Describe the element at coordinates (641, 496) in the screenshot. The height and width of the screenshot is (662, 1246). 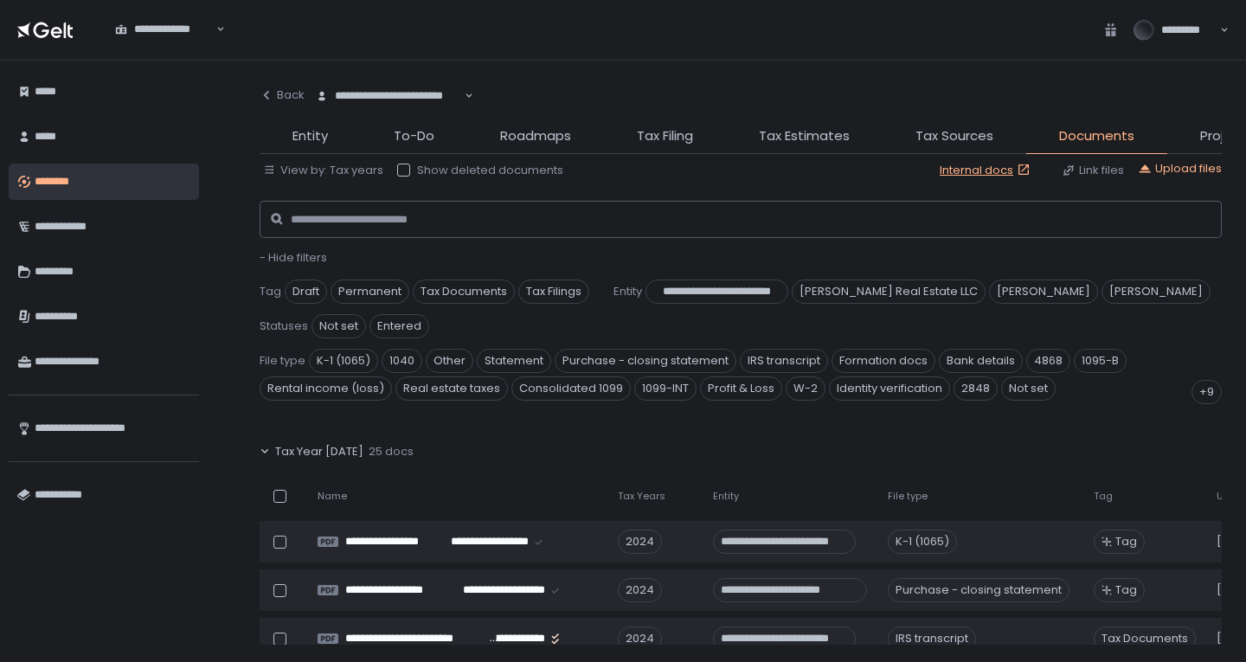
I see `span: Tax Years` at that location.